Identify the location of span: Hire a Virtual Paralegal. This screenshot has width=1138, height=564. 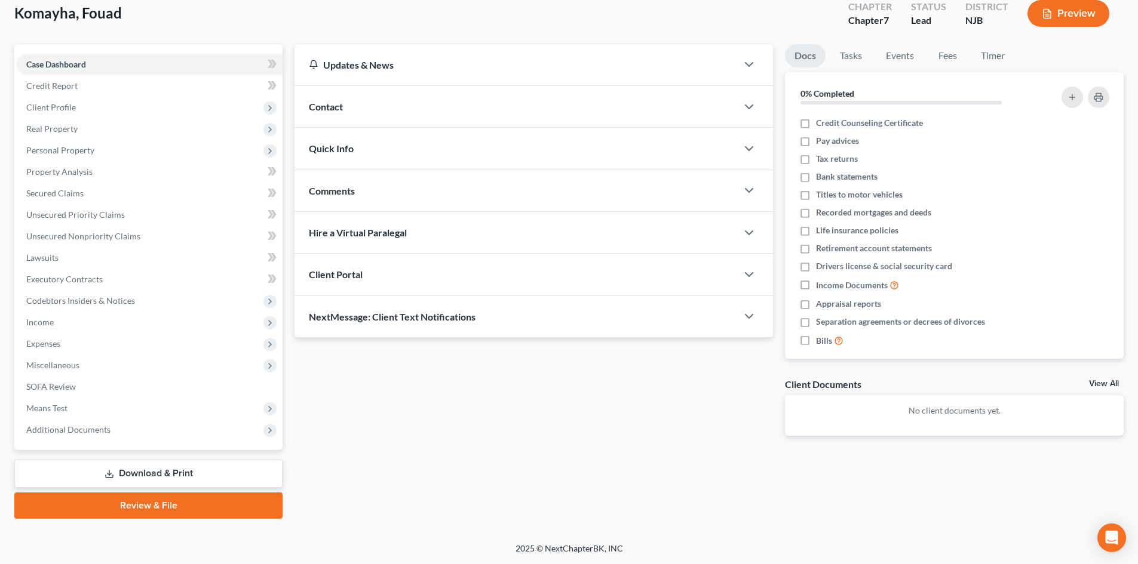
(358, 232).